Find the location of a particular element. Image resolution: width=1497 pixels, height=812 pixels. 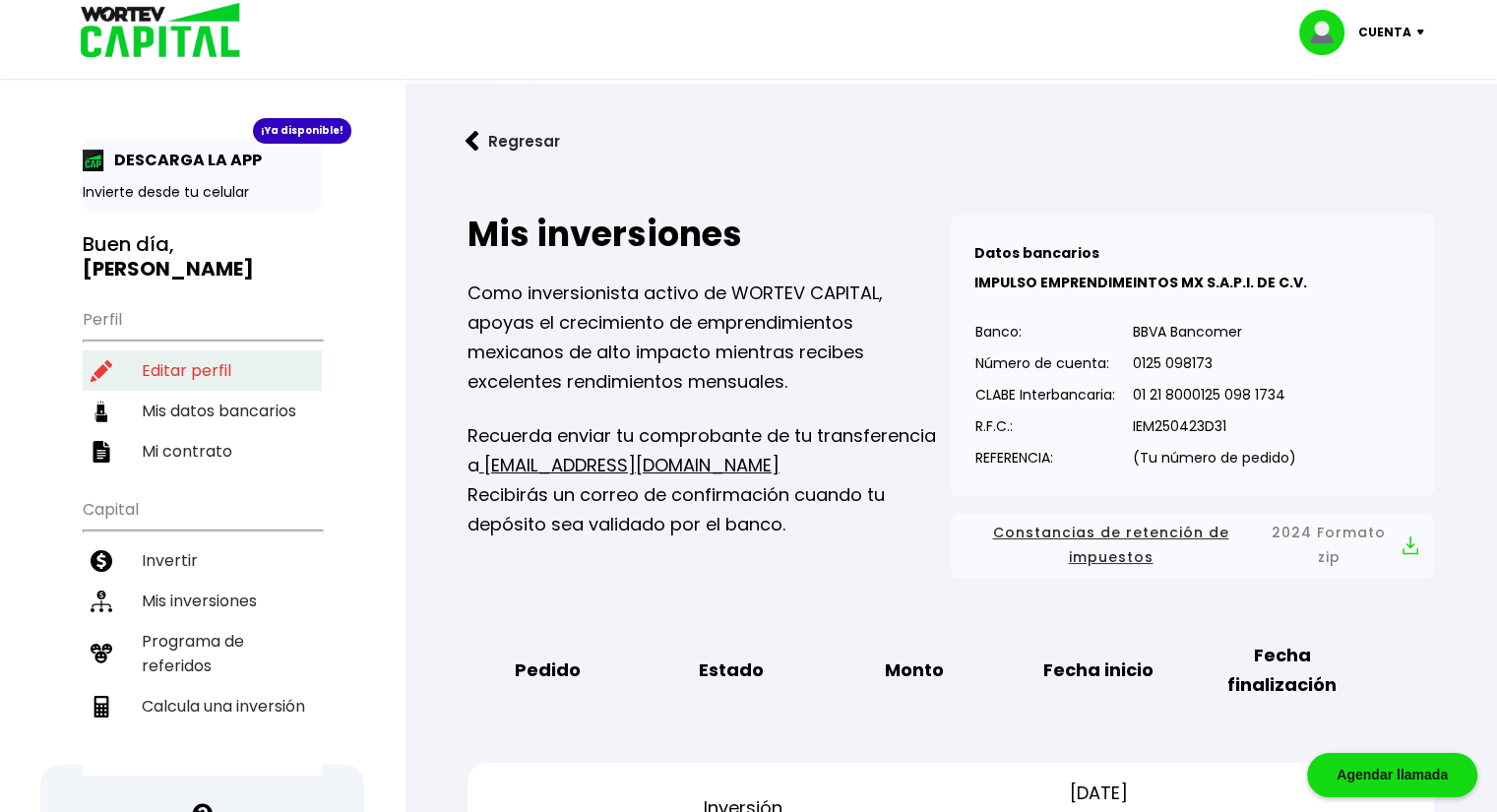

p: IEM250423D31 is located at coordinates (1215, 426).